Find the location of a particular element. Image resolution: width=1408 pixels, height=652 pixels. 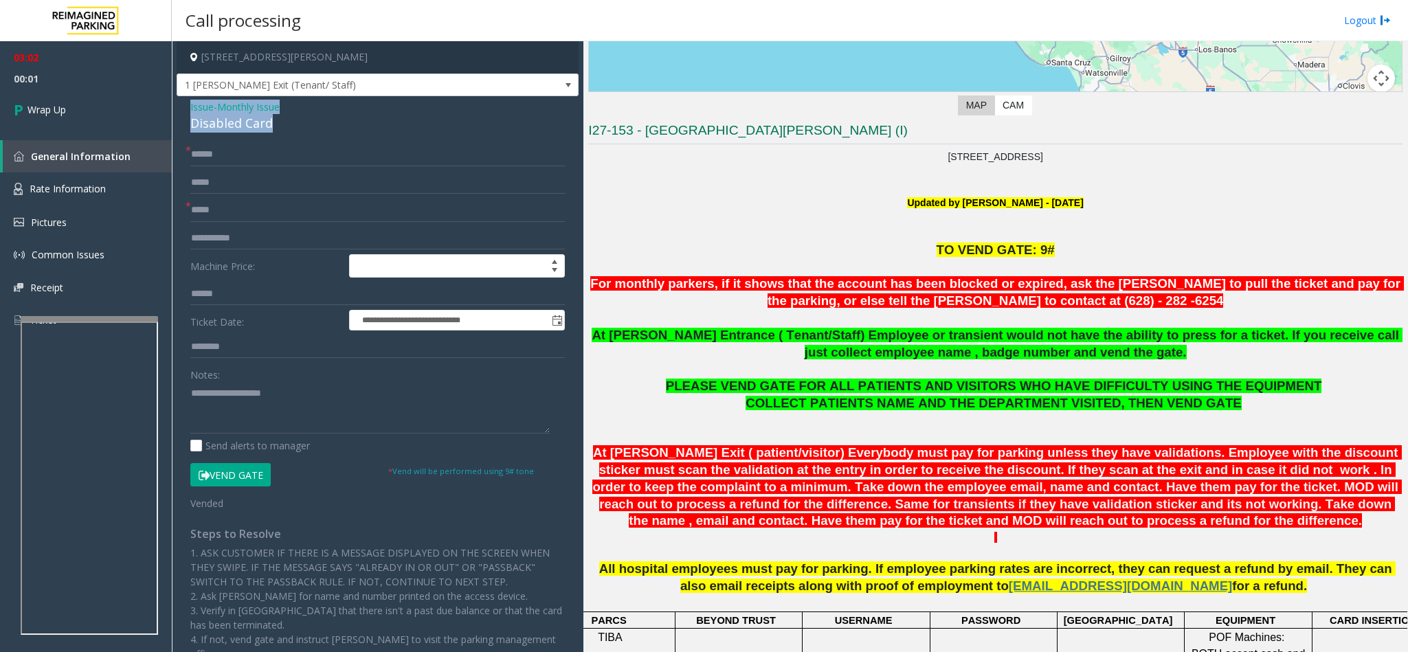

span: PASSWORD is located at coordinates (991, 621).